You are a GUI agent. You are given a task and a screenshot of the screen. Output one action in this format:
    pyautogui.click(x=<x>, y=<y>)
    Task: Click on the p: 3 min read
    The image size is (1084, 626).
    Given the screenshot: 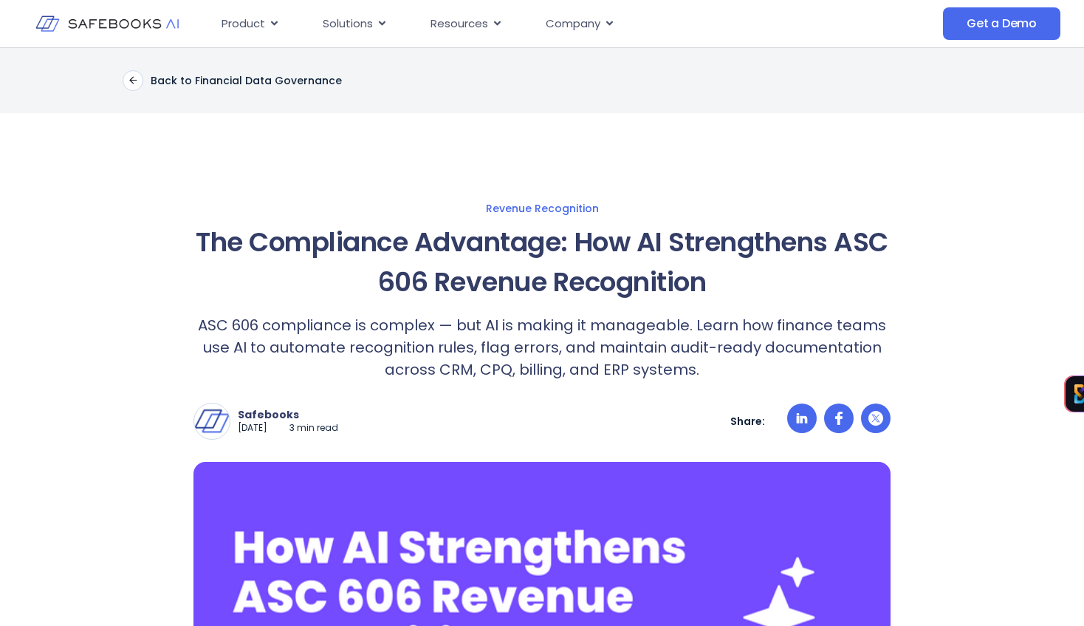 What is the action you would take?
    pyautogui.click(x=314, y=428)
    